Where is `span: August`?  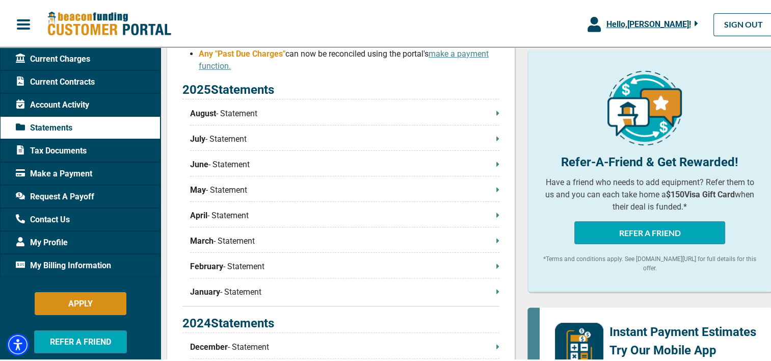 span: August is located at coordinates (203, 112).